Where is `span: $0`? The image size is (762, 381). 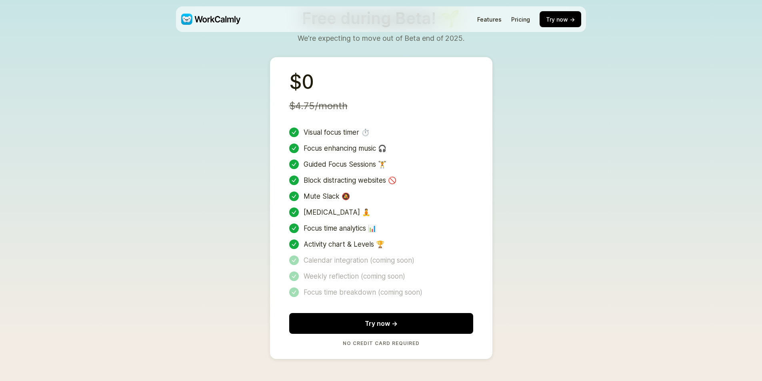
span: $0 is located at coordinates (381, 82).